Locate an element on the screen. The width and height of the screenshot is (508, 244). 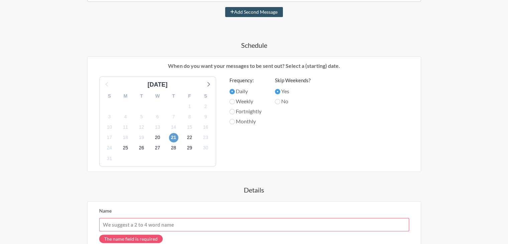
span: Tuesday, September 16, 2025 is located at coordinates (206, 127).